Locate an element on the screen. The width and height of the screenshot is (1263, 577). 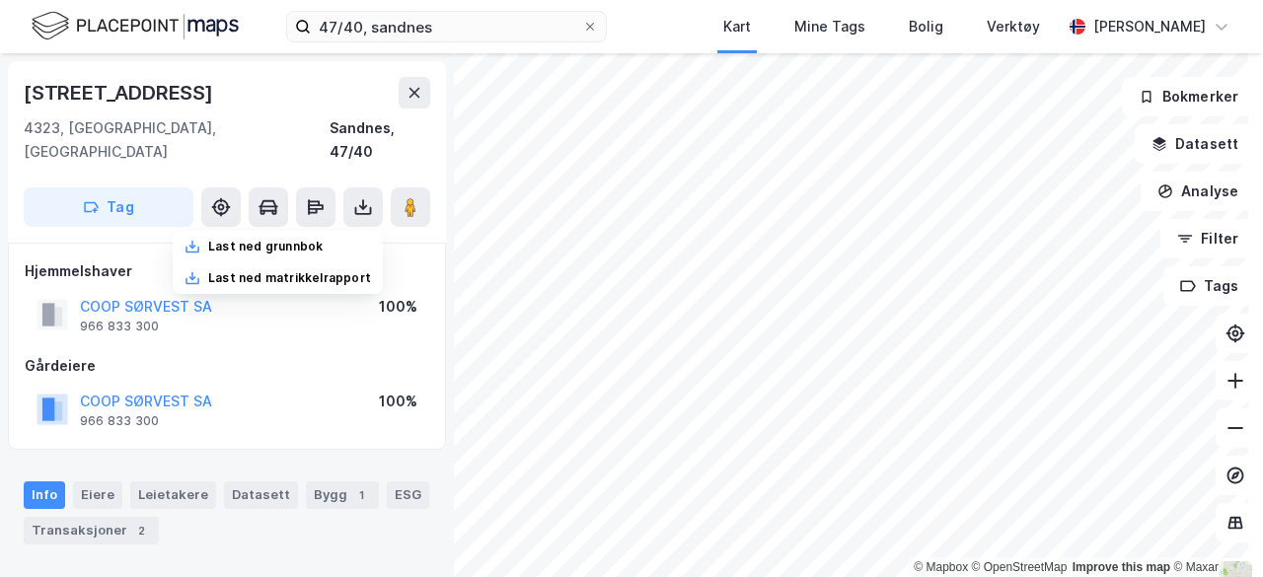
div: Leietakere is located at coordinates (173, 495).